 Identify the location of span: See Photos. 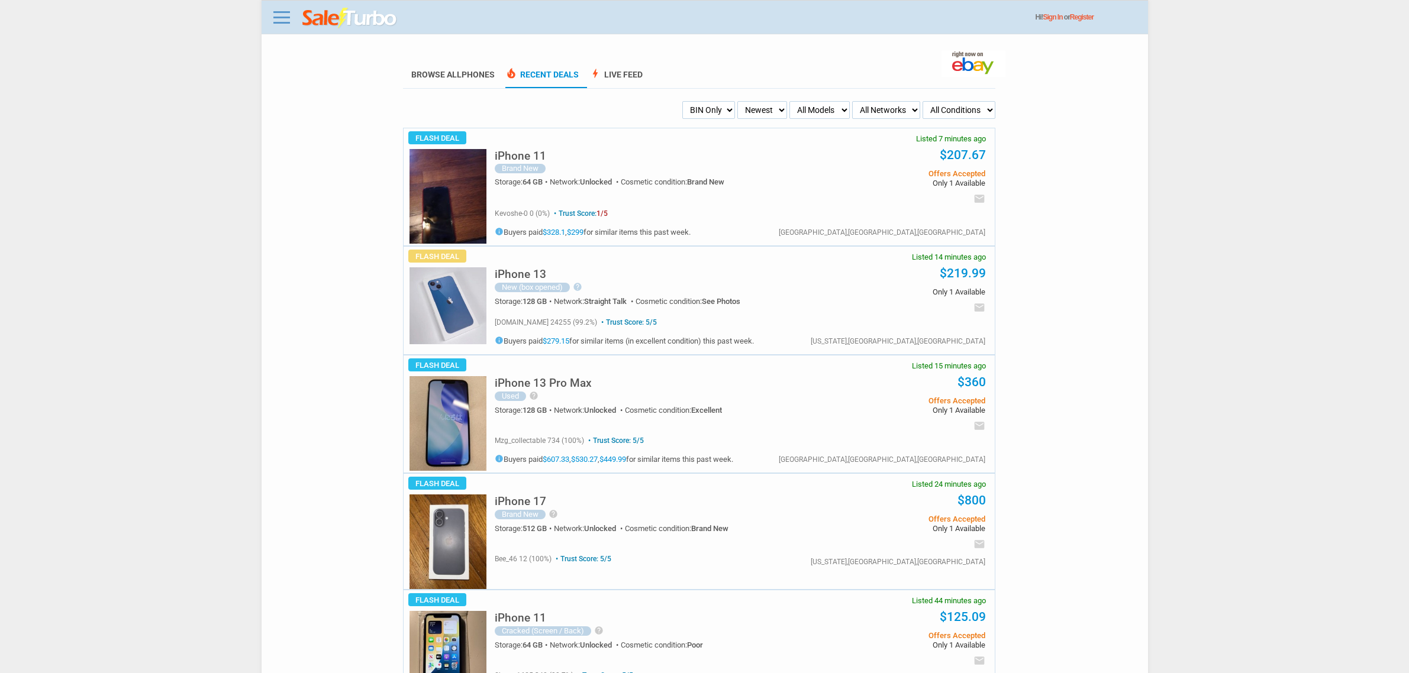
(721, 301).